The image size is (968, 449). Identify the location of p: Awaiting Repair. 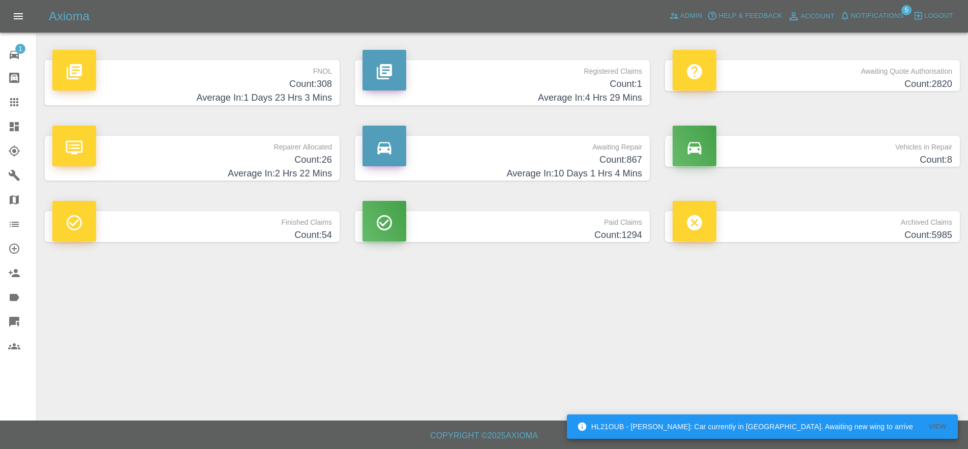
(502, 144).